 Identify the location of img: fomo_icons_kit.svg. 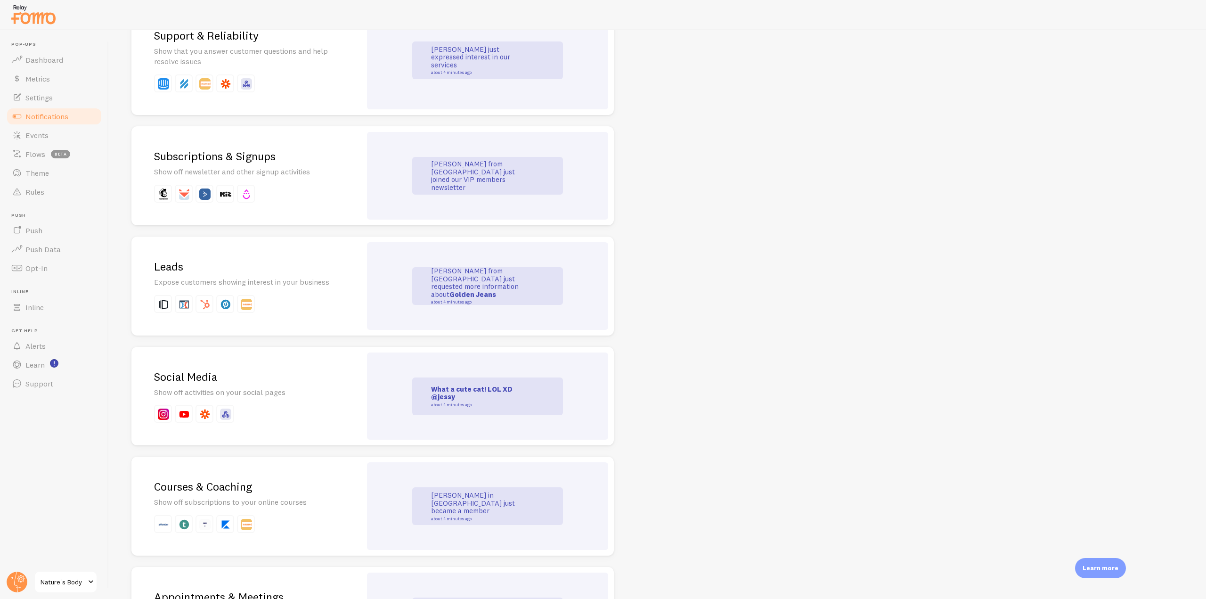
(226, 194).